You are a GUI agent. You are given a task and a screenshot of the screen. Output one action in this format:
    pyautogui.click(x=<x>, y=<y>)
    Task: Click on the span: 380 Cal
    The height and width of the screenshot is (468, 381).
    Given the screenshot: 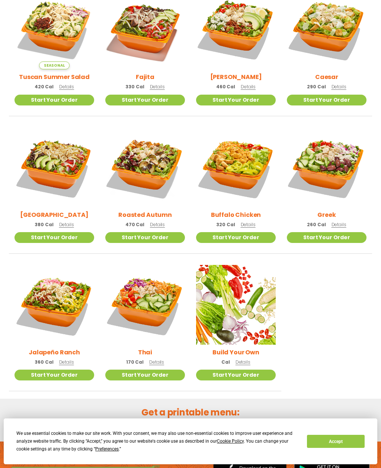 What is the action you would take?
    pyautogui.click(x=44, y=224)
    